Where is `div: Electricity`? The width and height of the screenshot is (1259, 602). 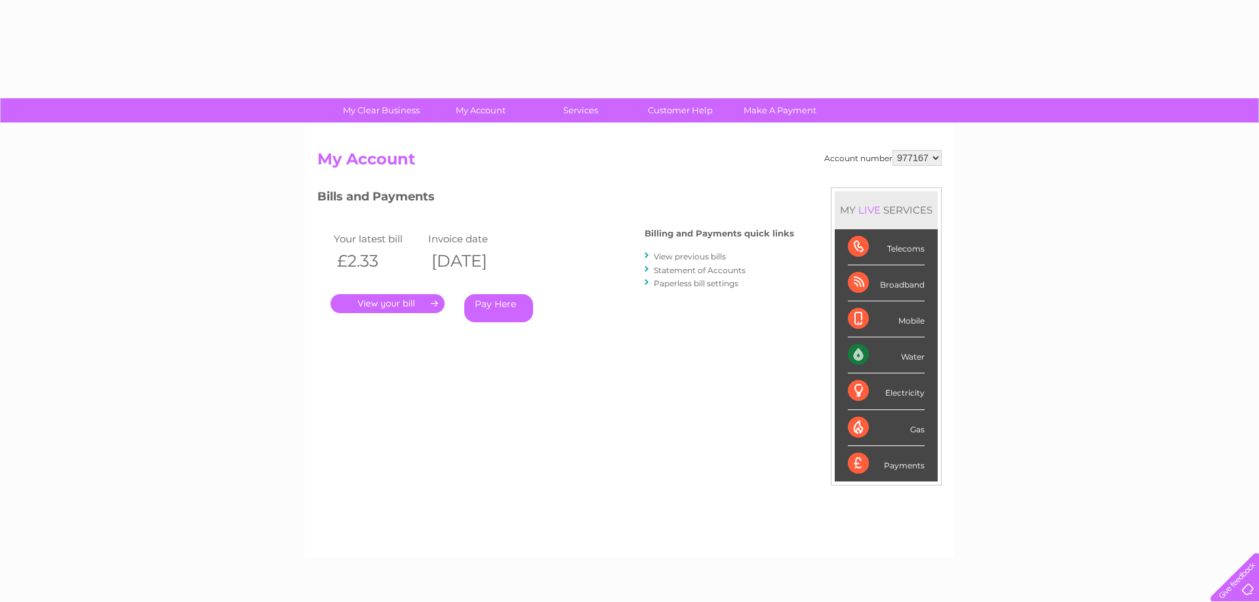 div: Electricity is located at coordinates (886, 391).